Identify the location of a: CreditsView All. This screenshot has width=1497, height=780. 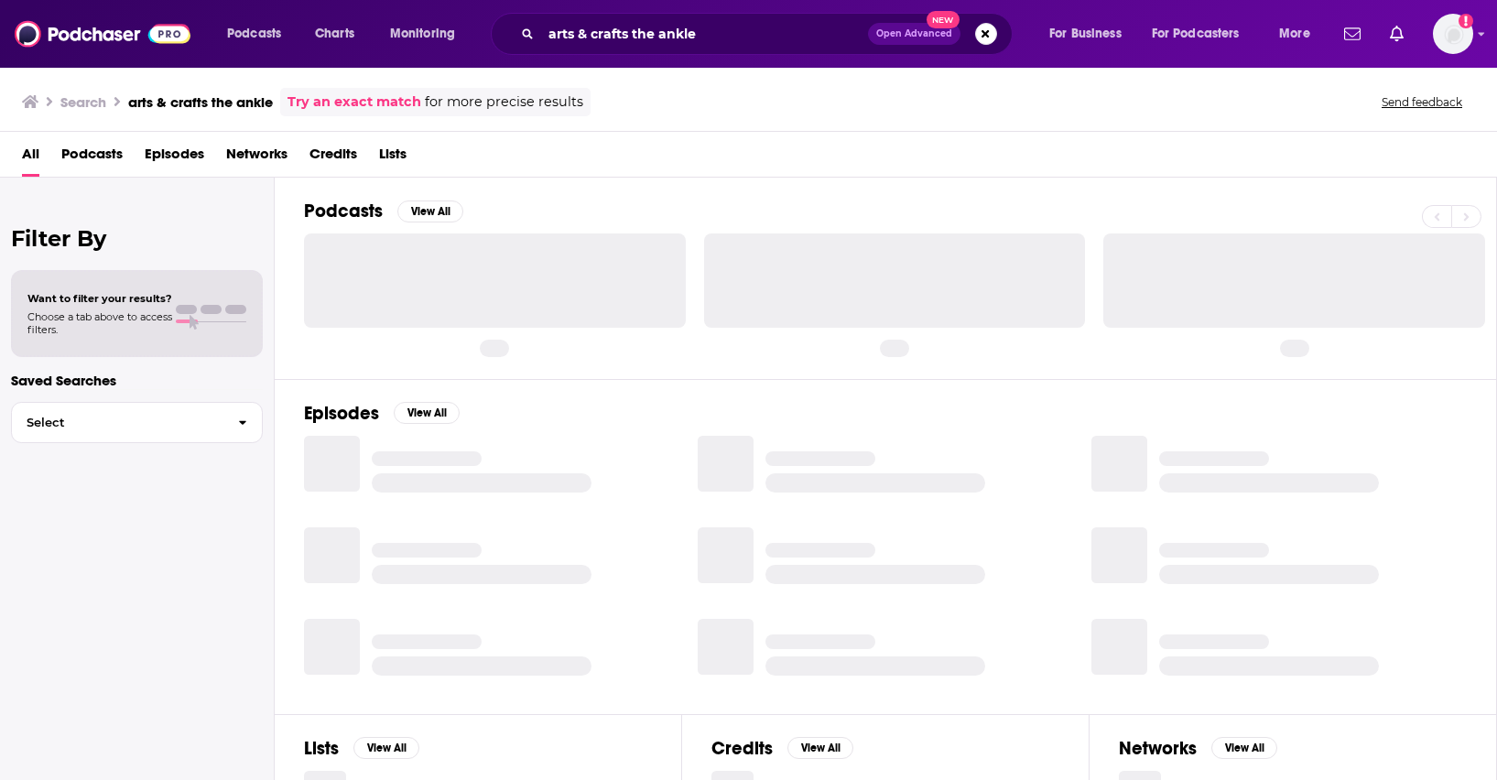
(782, 748).